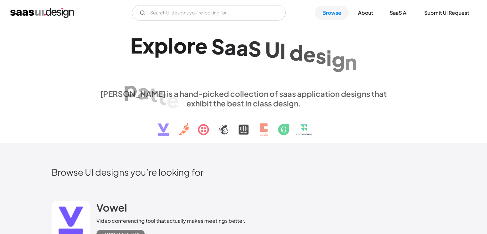 The width and height of the screenshot is (487, 234). What do you see at coordinates (272, 50) in the screenshot?
I see `div: U` at bounding box center [272, 50].